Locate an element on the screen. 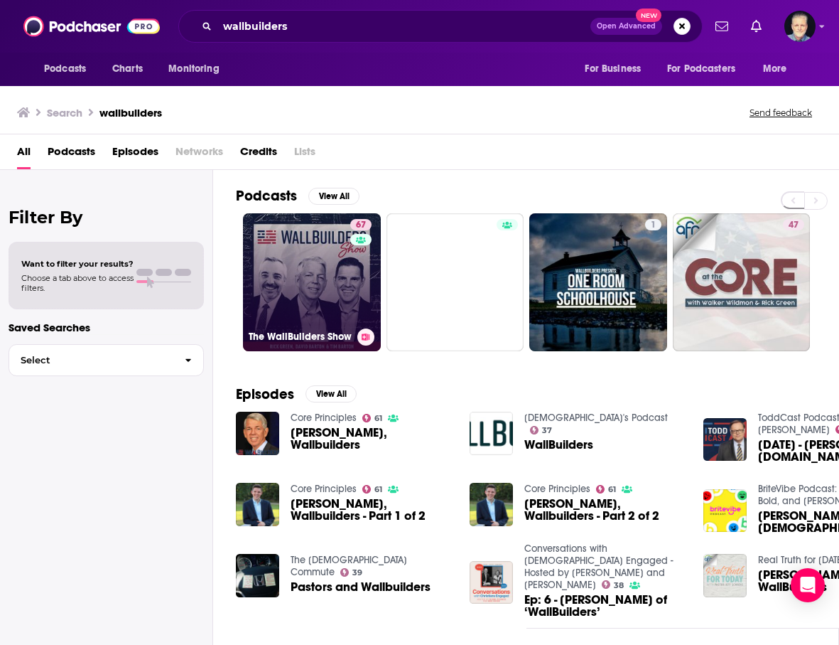  a: Emmanuel Baptist Church's Podcast is located at coordinates (596, 417).